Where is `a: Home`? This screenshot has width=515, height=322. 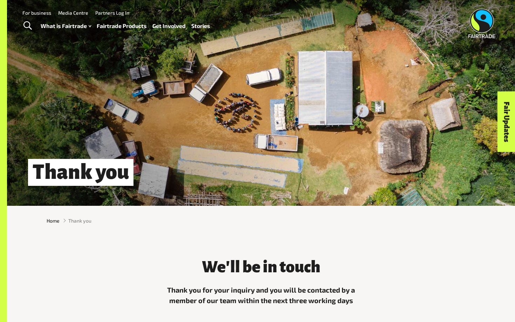
a: Home is located at coordinates (53, 221).